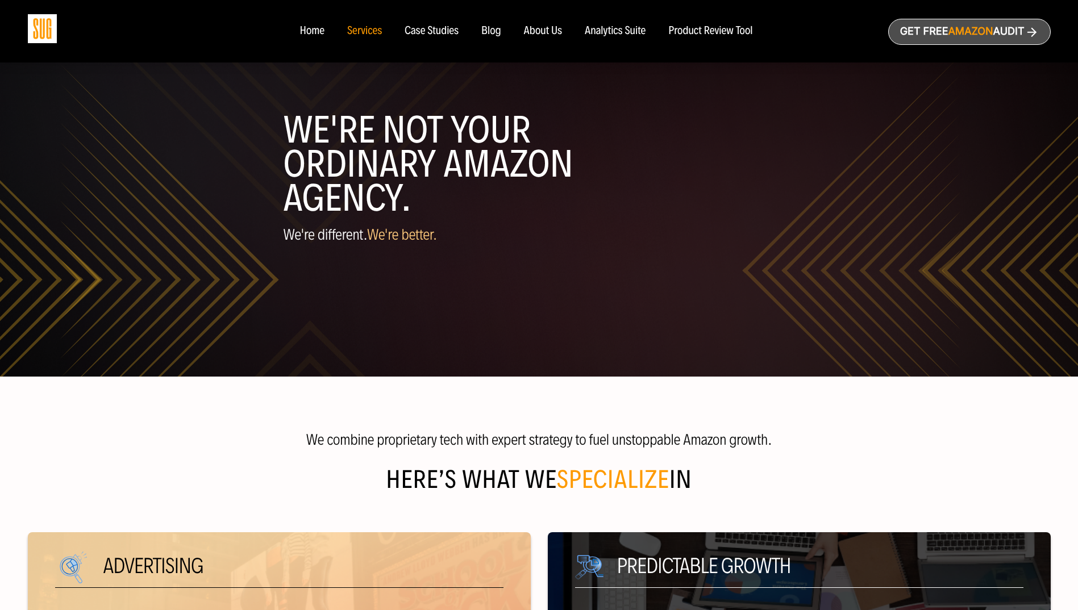 The width and height of the screenshot is (1078, 610). I want to click on div: Services, so click(364, 31).